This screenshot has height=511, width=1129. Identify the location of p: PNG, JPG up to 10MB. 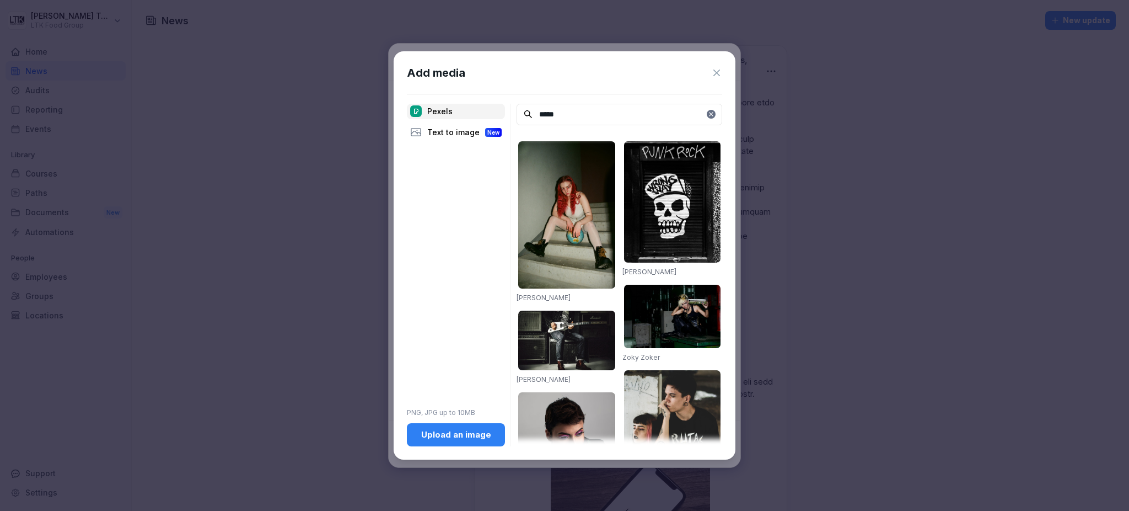
(456, 412).